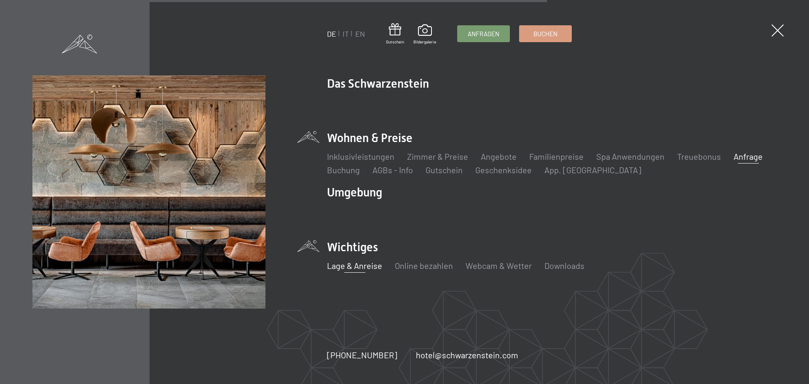  I want to click on a: Buchen, so click(545, 34).